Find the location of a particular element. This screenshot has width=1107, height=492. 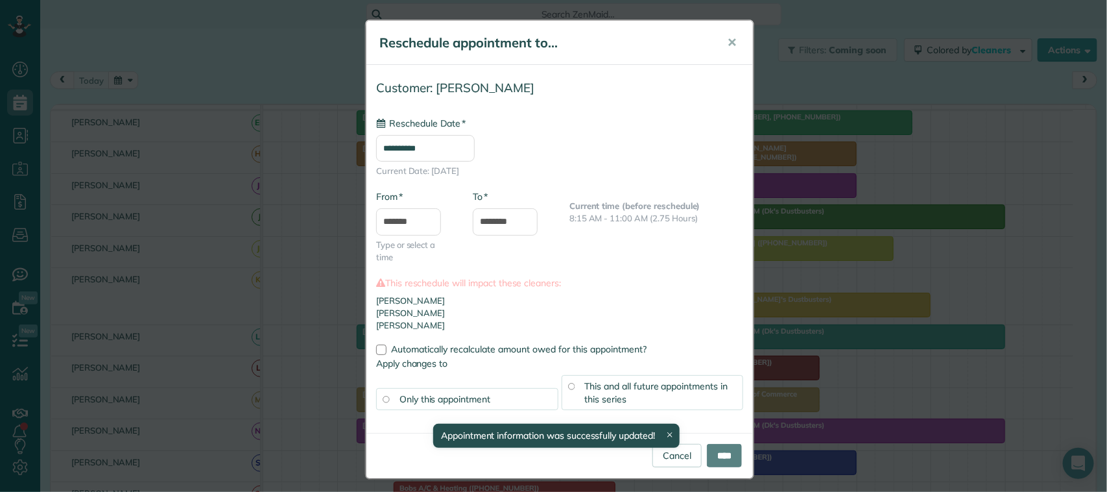

span: Type or select a time is located at coordinates (414, 251).